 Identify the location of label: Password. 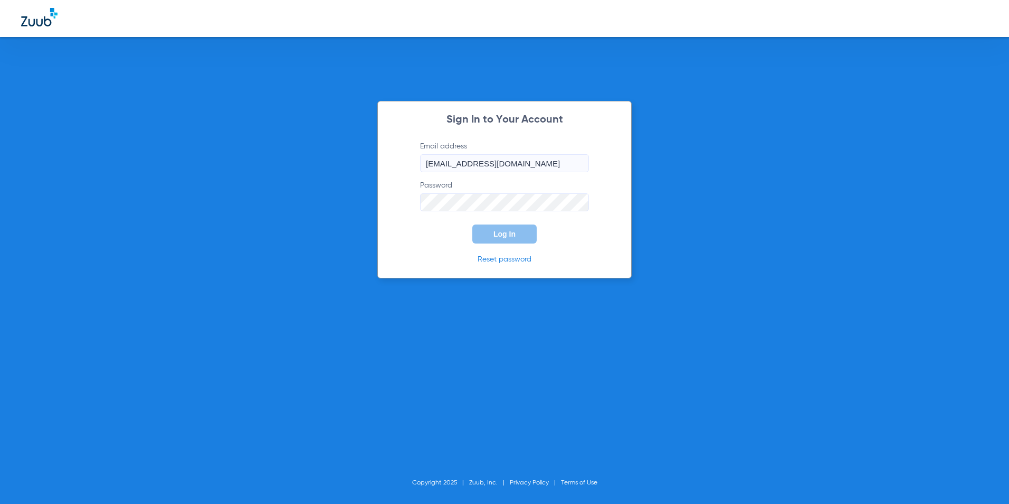
(505, 195).